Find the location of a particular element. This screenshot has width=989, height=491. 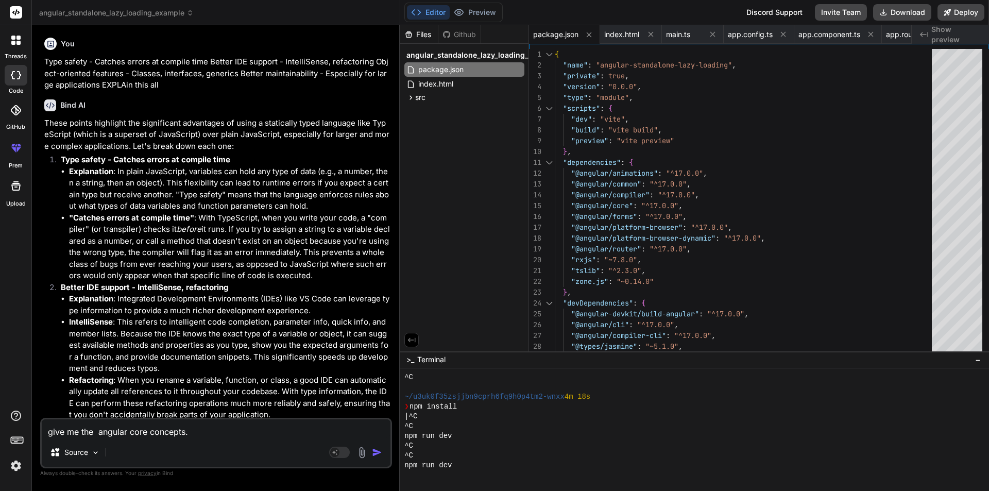

p: Source is located at coordinates (76, 452).